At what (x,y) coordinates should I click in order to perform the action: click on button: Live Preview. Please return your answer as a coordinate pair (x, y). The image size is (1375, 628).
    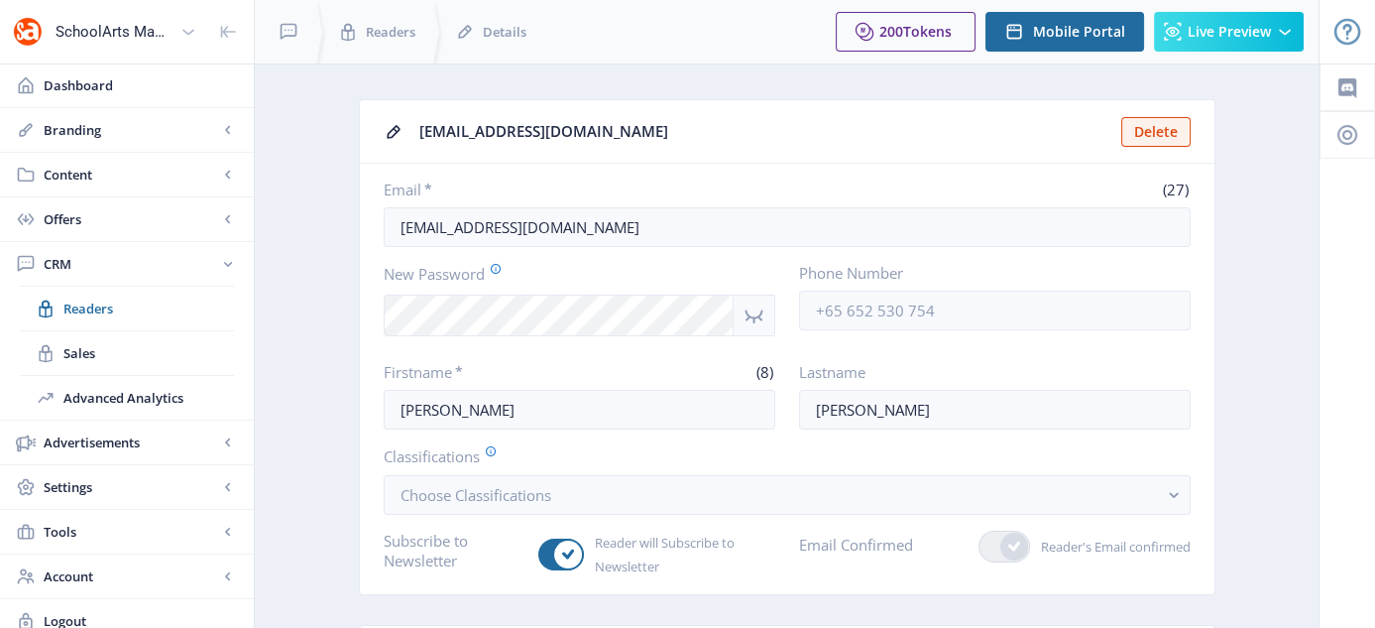
    Looking at the image, I should click on (1228, 32).